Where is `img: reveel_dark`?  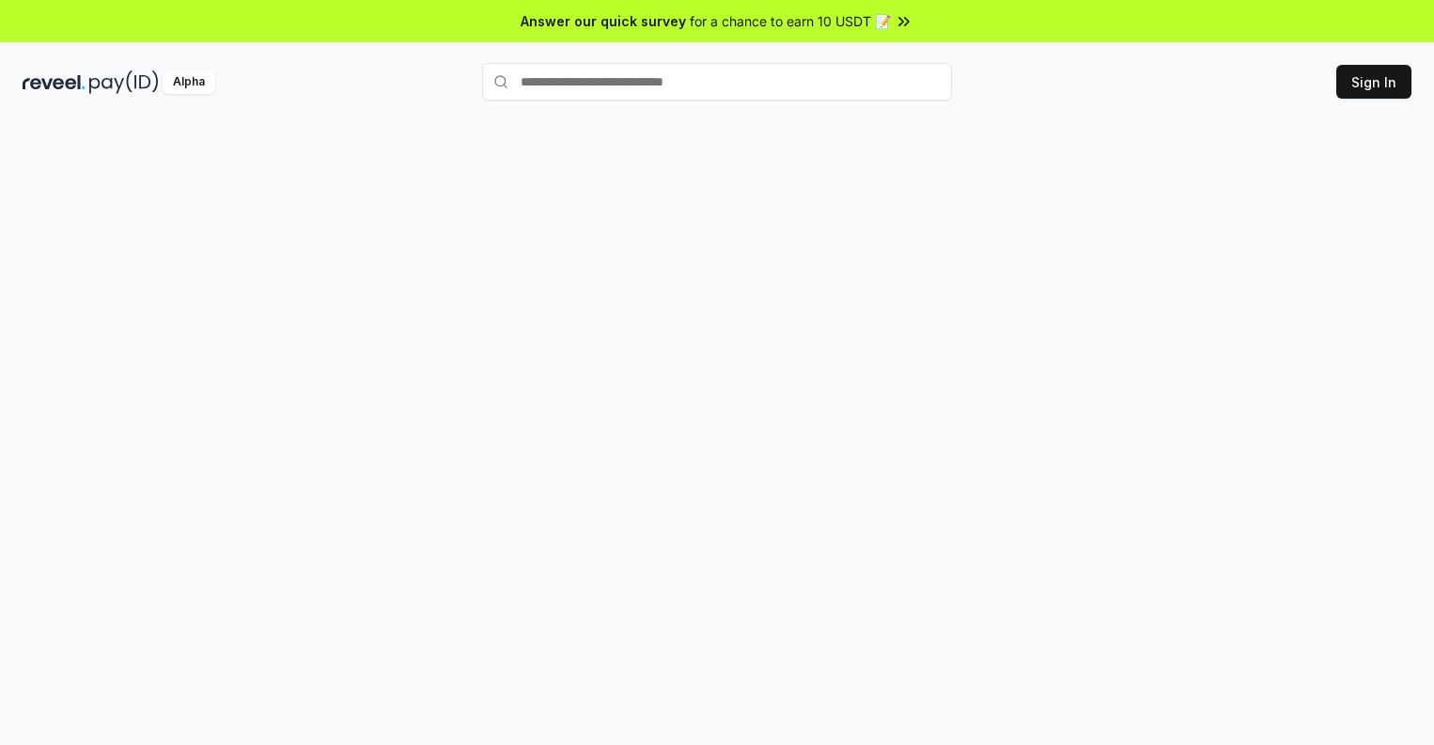
img: reveel_dark is located at coordinates (54, 82).